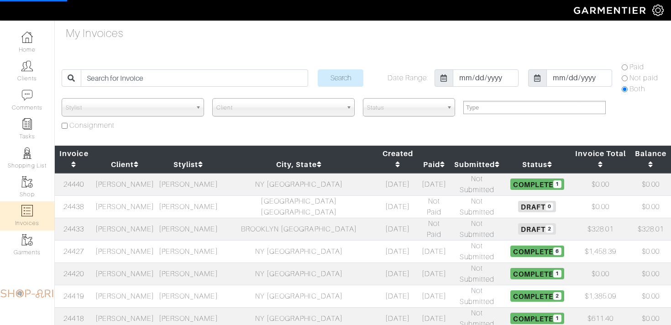  Describe the element at coordinates (27, 95) in the screenshot. I see `img: comment-icon-a0a6a9ef722e966f86d9cbdc48e553b5cf19dbc54f86b18d962a5391bc8f6eb6.png` at that location.